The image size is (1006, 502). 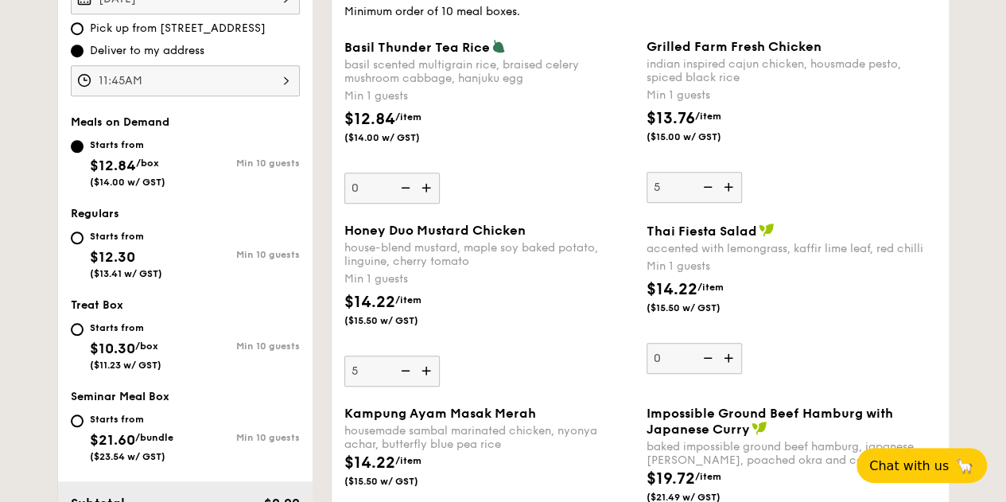 I want to click on div: basil scented multigrain rice, braised celery mushroom cabbage, hanjuku egg, so click(x=489, y=72).